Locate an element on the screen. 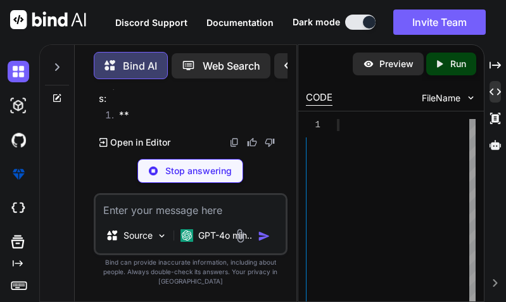  p: Bind AI is located at coordinates (140, 66).